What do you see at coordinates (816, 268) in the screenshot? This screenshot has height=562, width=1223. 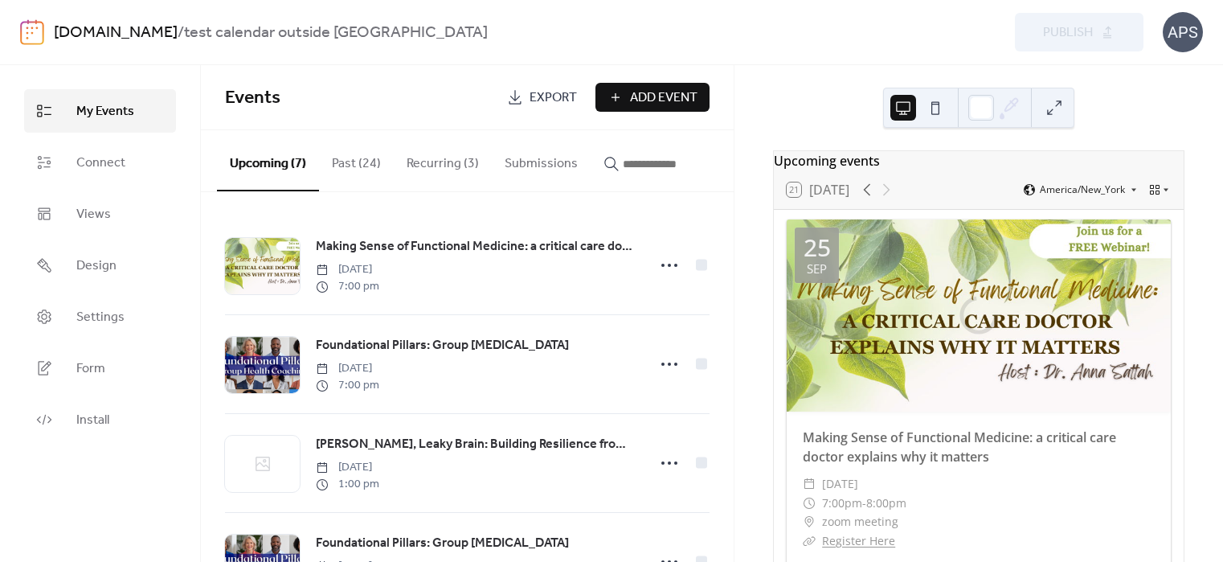 I see `div: Sep` at bounding box center [816, 268].